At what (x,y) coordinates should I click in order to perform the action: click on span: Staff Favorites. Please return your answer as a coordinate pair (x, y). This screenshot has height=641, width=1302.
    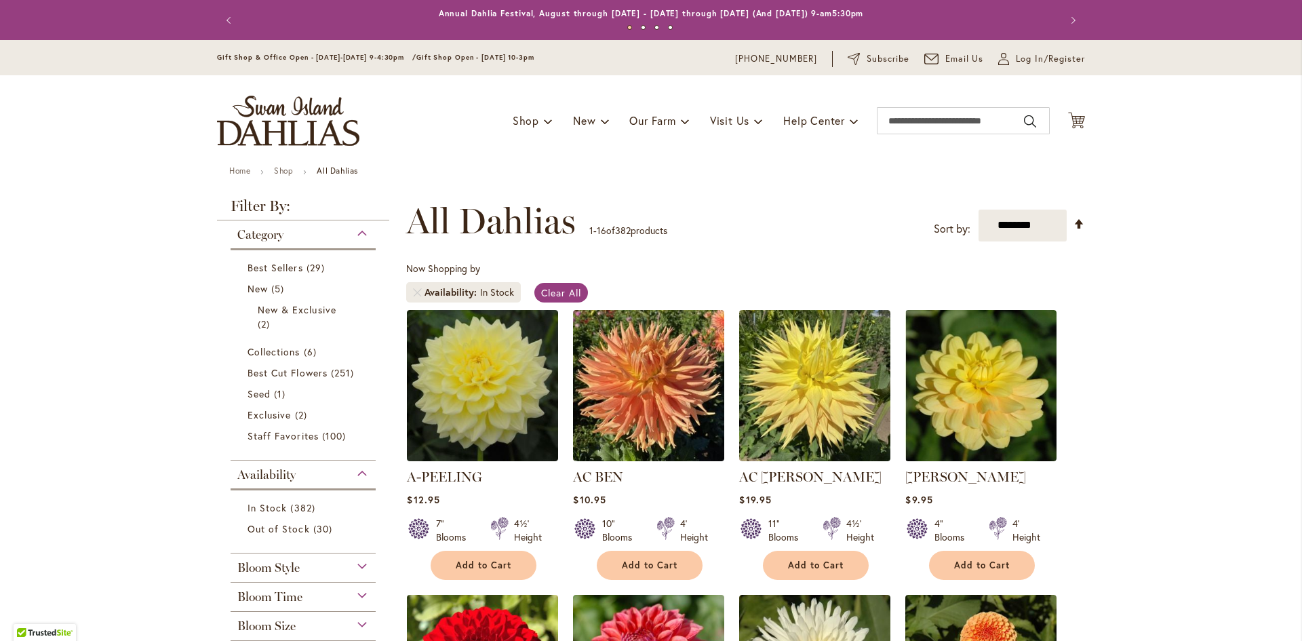
    Looking at the image, I should click on (283, 435).